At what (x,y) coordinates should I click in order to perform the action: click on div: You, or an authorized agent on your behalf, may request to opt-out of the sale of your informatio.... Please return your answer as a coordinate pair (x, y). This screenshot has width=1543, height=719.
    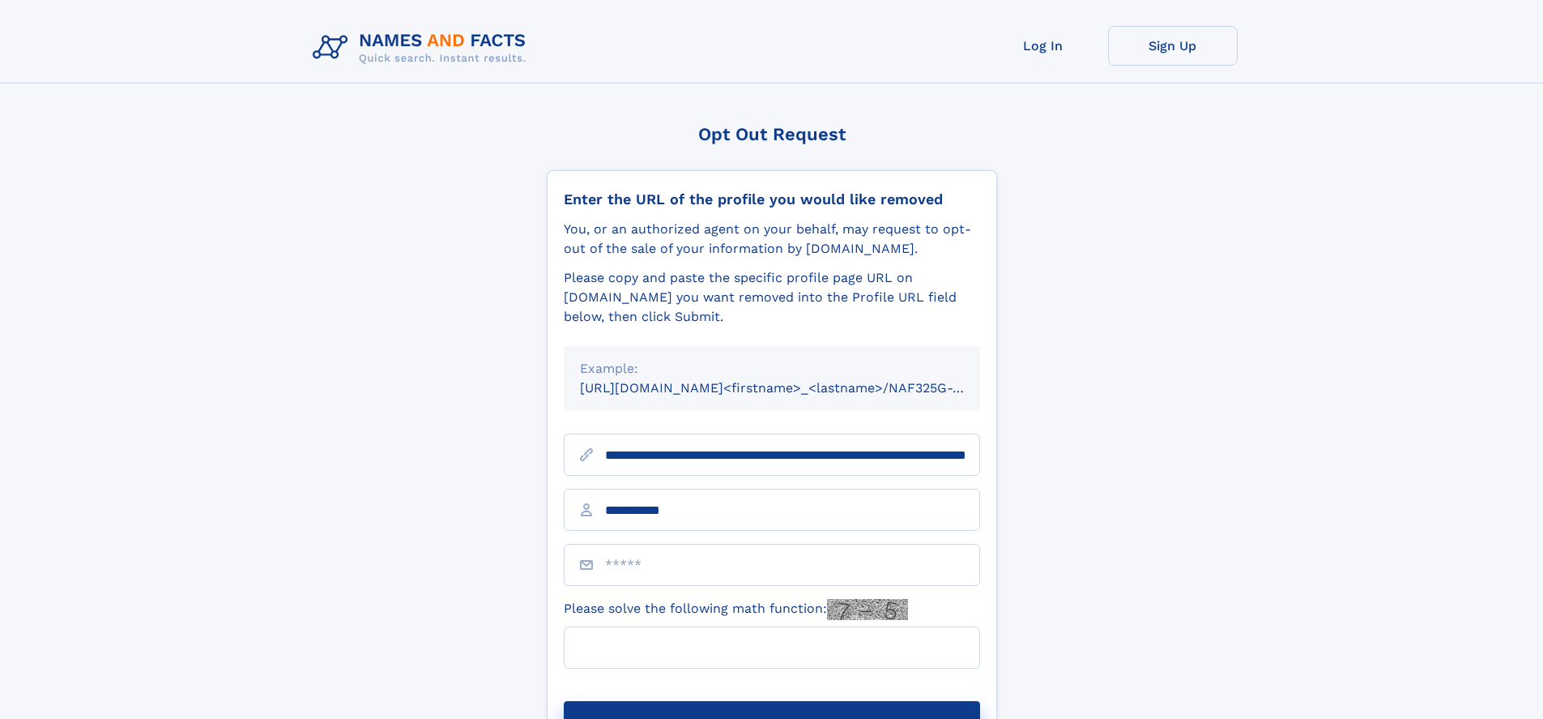
    Looking at the image, I should click on (772, 239).